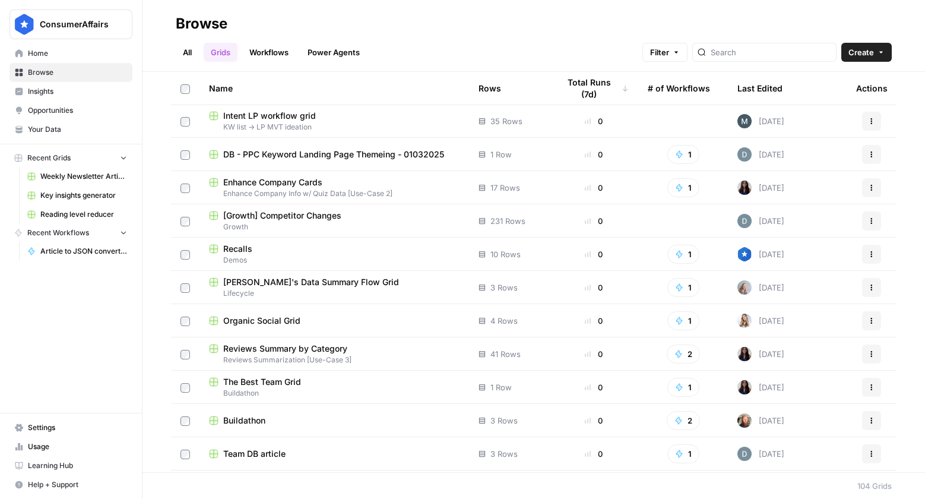  What do you see at coordinates (334, 88) in the screenshot?
I see `div: Name` at bounding box center [334, 88].